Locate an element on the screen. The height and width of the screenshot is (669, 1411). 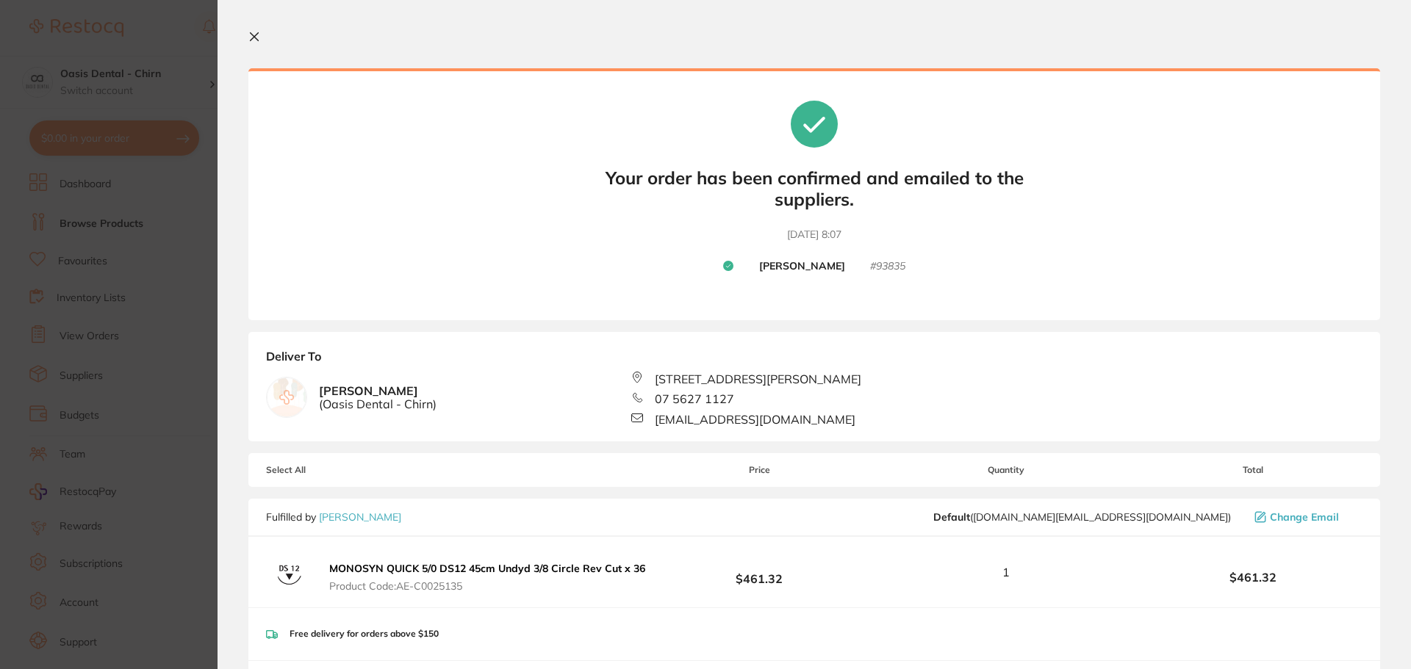
span: ( Oasis Dental - Chirn ) is located at coordinates (378, 404).